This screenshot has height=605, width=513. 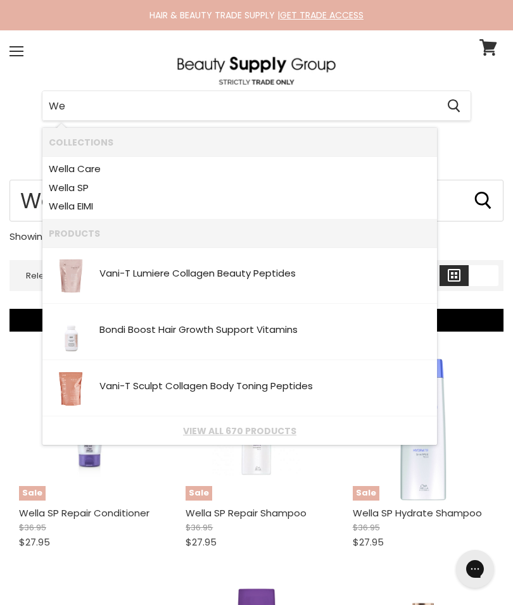 I want to click on li: Products: Vani-T Lumiere Collagen Beauty Peptides, so click(x=239, y=275).